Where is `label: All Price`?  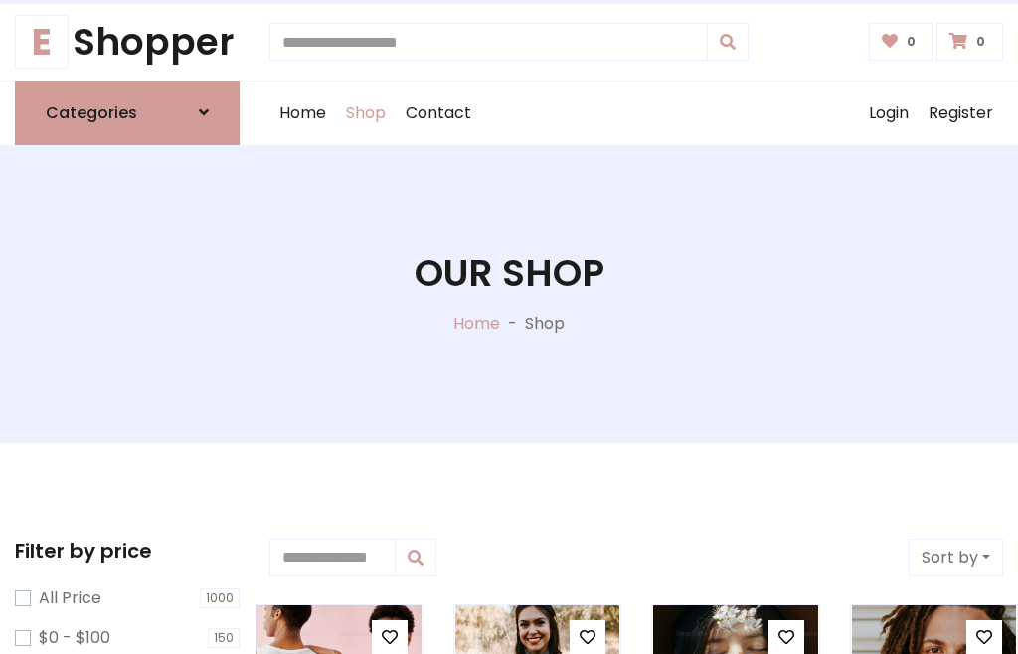
label: All Price is located at coordinates (70, 599).